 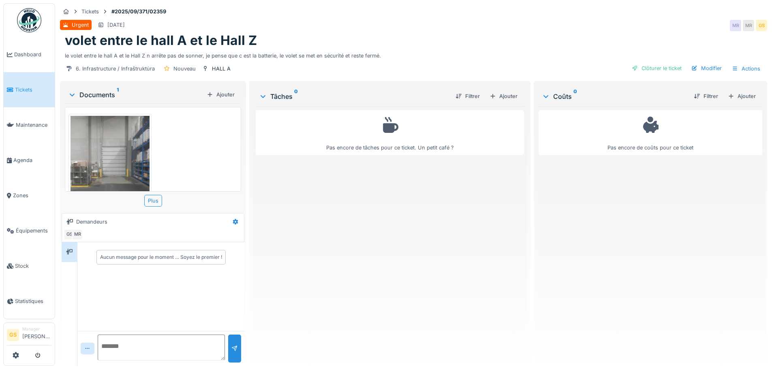 I want to click on div: Pas encore de tâches pour ce ticket. Un petit café ?, so click(x=389, y=132).